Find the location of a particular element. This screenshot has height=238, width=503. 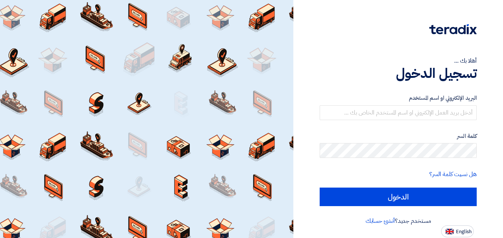

label: كلمة السر is located at coordinates (398, 136).